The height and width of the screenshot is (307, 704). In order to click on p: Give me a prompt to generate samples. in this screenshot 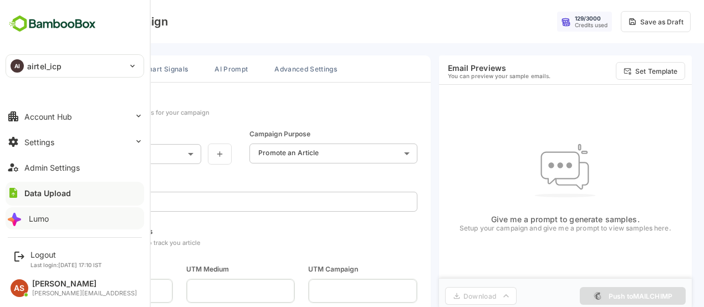, I will do `click(527, 219)`.